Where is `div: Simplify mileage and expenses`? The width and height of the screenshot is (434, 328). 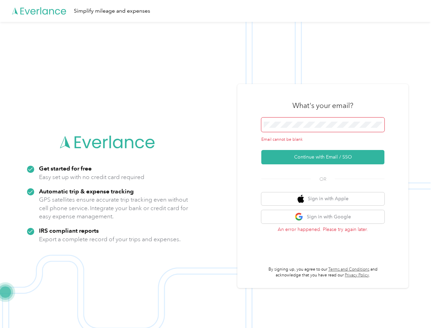 div: Simplify mileage and expenses is located at coordinates (112, 11).